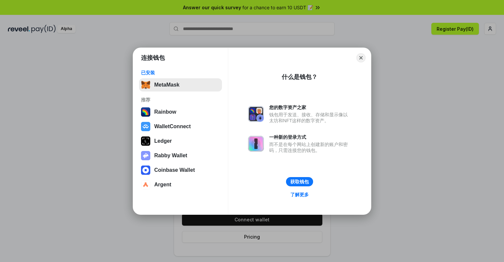 Image resolution: width=504 pixels, height=262 pixels. Describe the element at coordinates (180, 100) in the screenshot. I see `div: 推荐` at that location.